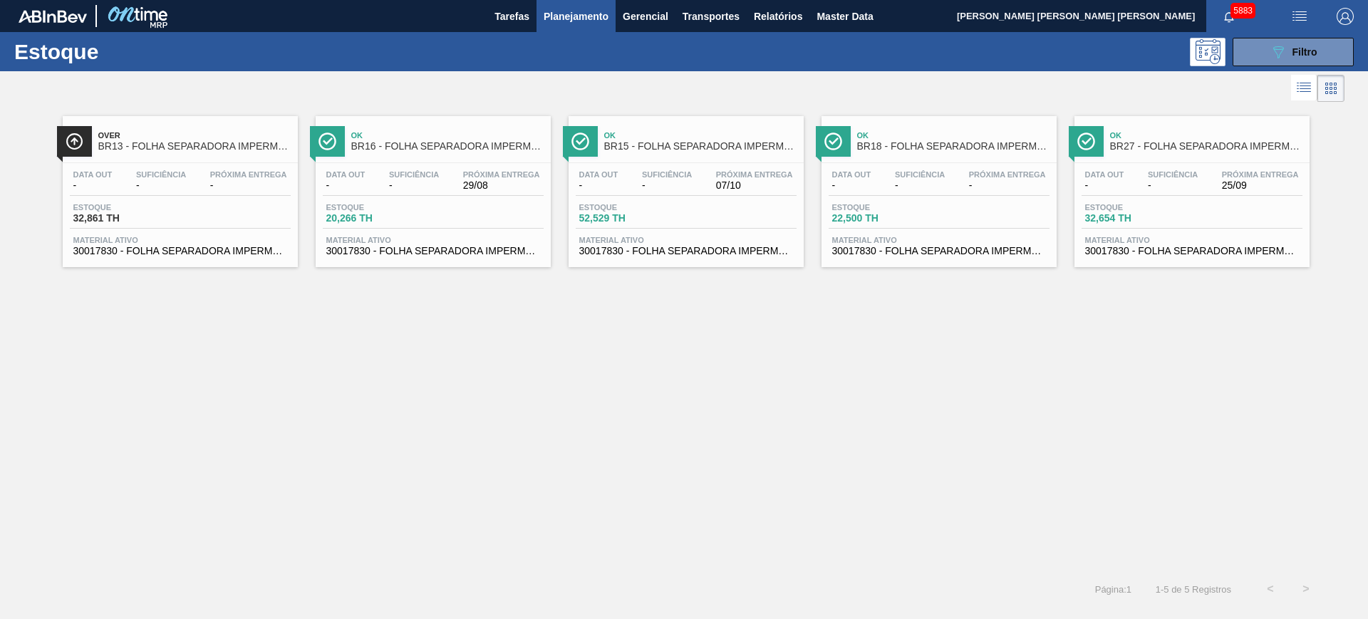  What do you see at coordinates (1293, 52) in the screenshot?
I see `button: Filtro` at bounding box center [1293, 52].